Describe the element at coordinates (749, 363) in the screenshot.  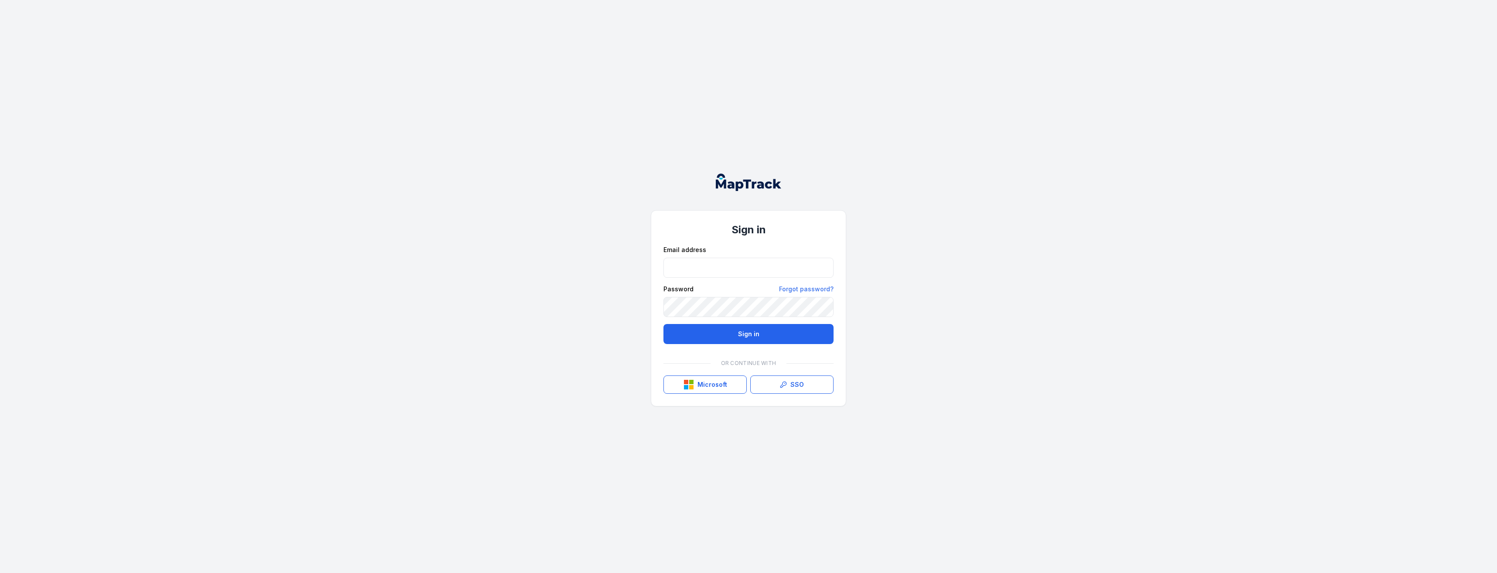
I see `div: Or continue with` at that location.